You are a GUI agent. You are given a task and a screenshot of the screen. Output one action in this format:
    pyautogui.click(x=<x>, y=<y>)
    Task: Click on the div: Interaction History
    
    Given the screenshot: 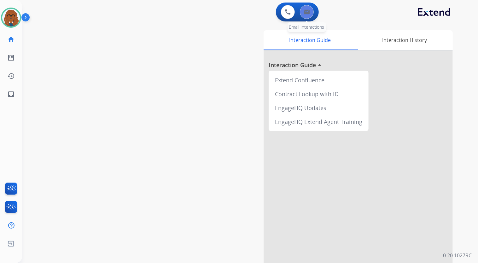 What is the action you would take?
    pyautogui.click(x=405, y=40)
    